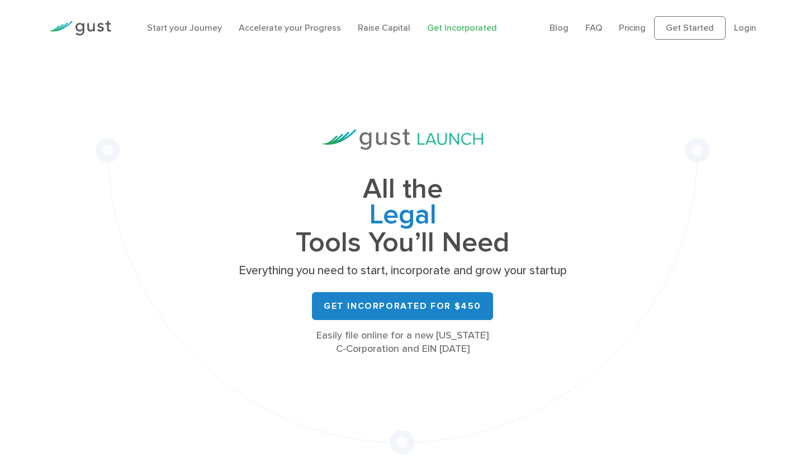 The image size is (805, 458). What do you see at coordinates (80, 28) in the screenshot?
I see `img: Gust Logo` at bounding box center [80, 28].